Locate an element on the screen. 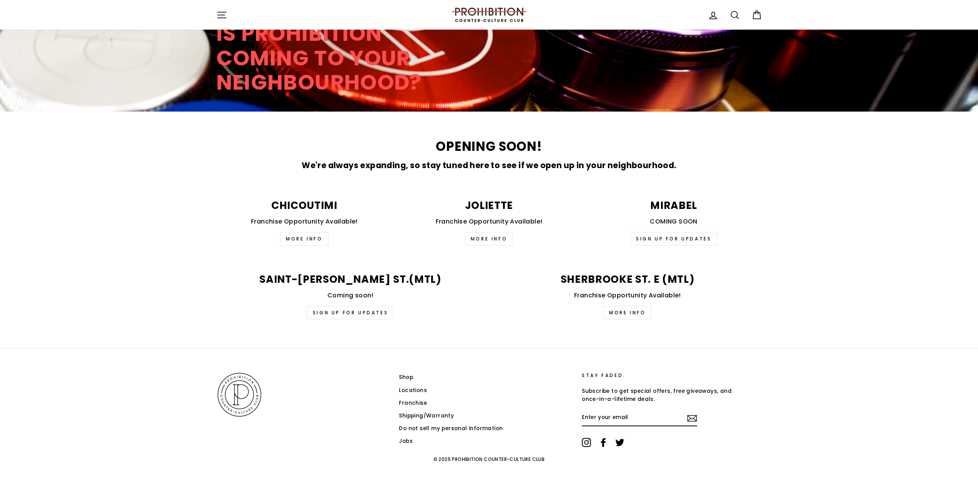  a: MORE INFO is located at coordinates (304, 238).